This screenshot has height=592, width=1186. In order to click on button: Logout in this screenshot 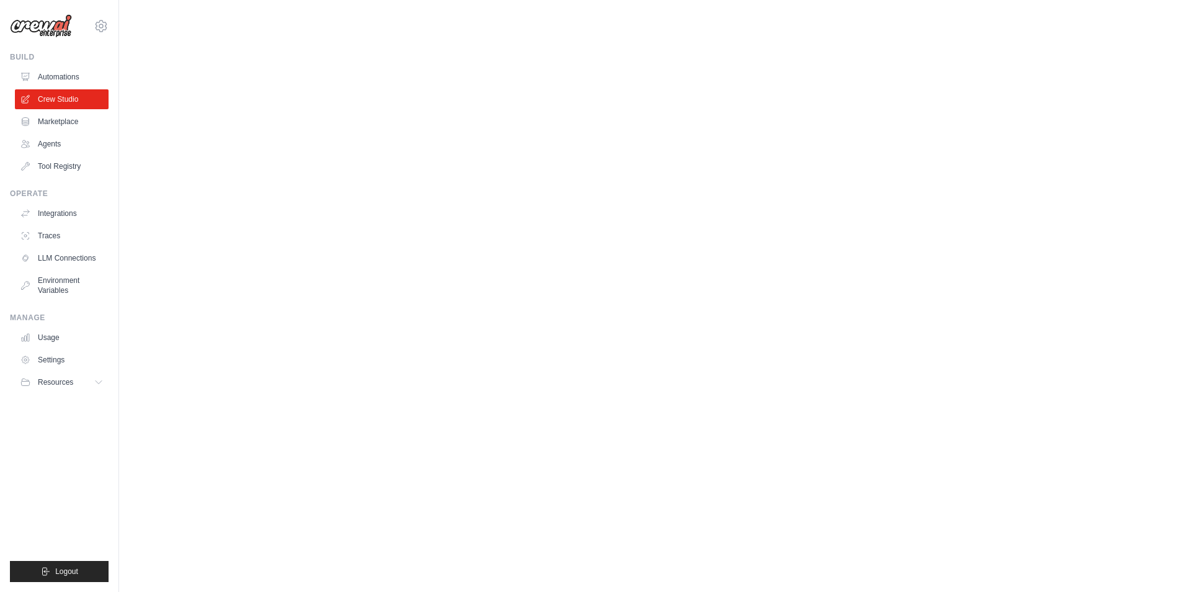, I will do `click(59, 571)`.